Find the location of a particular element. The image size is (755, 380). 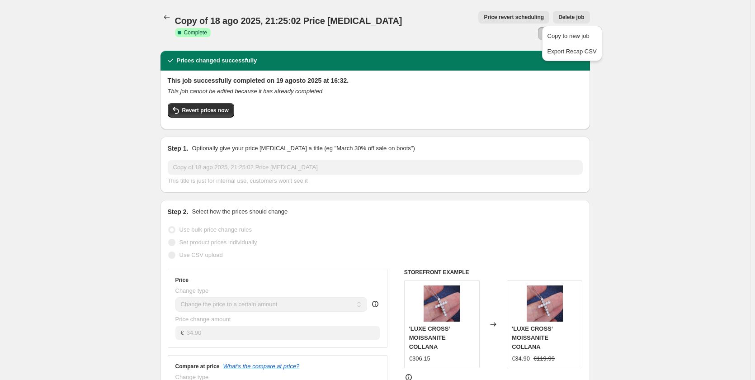

span: Complete is located at coordinates (195, 33).